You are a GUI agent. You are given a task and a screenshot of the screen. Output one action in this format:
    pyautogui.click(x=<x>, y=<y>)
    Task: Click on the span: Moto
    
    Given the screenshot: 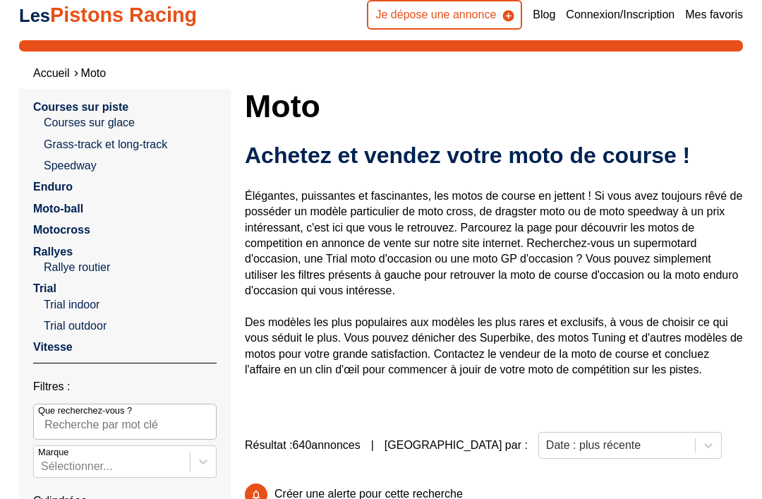 What is the action you would take?
    pyautogui.click(x=94, y=73)
    